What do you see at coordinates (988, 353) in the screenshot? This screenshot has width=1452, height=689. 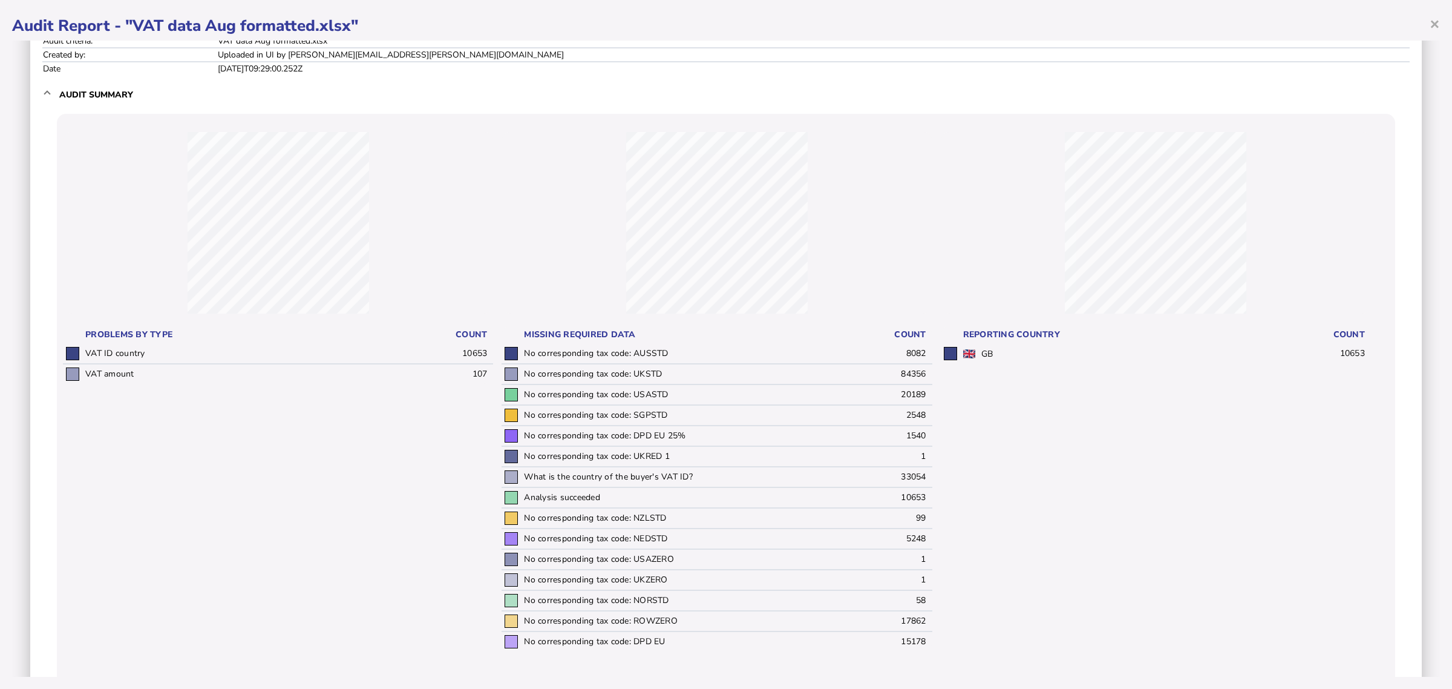 I see `label: GB` at bounding box center [988, 353].